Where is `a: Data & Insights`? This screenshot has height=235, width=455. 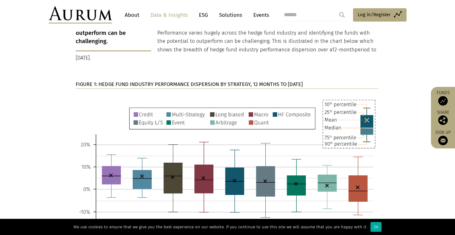 a: Data & Insights is located at coordinates (169, 15).